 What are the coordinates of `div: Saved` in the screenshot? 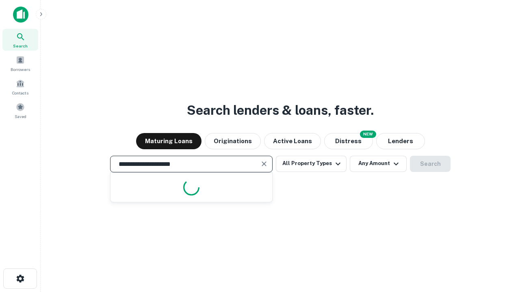 It's located at (20, 110).